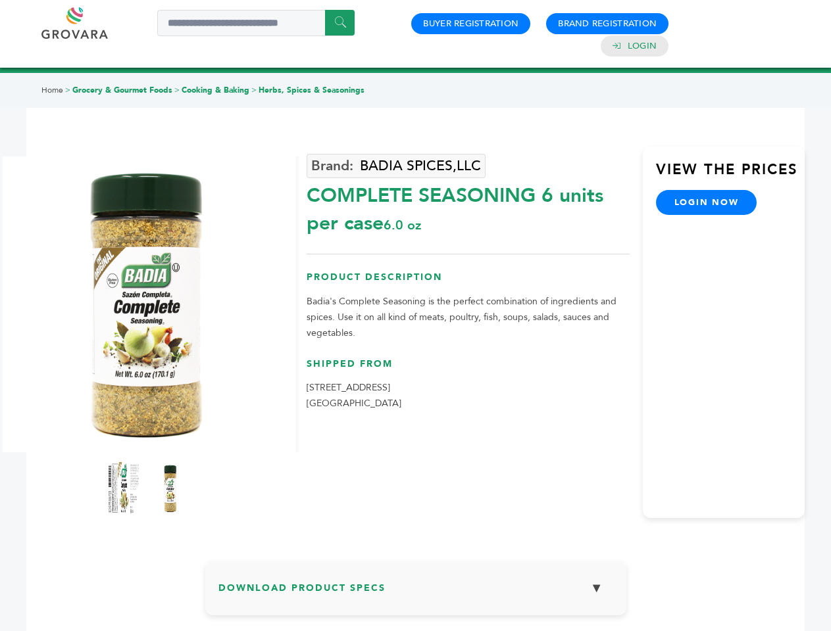  What do you see at coordinates (124, 489) in the screenshot?
I see `img: COMPLETE SEASONING® 6 units per case 6.0 oz Product Label` at bounding box center [124, 489].